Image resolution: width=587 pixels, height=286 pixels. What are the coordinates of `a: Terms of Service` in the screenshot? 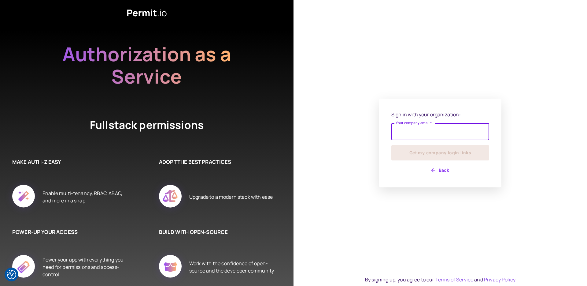 It's located at (454, 279).